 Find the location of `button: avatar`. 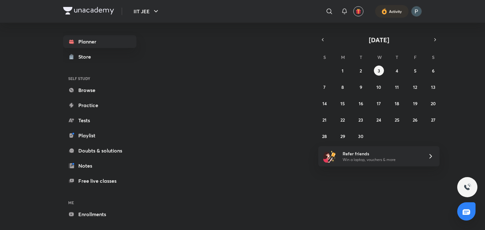

button: avatar is located at coordinates (358, 11).